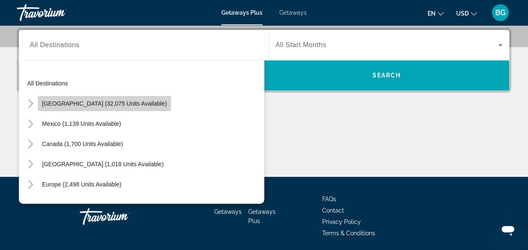  I want to click on span: Search, so click(386, 75).